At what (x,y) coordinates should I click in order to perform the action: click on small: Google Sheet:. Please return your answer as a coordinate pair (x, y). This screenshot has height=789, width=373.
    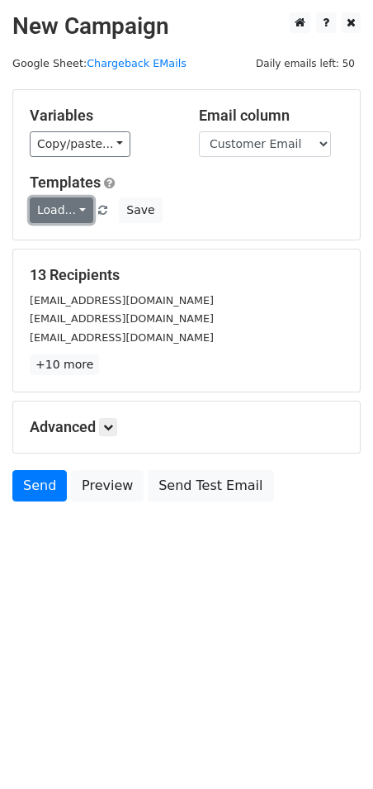
    Looking at the image, I should click on (99, 63).